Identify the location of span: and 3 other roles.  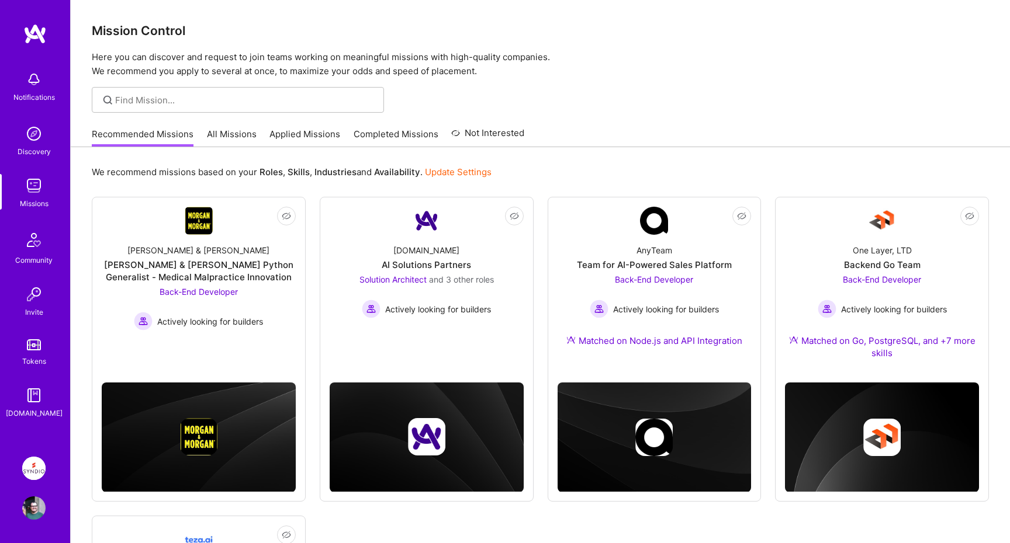
(461, 279).